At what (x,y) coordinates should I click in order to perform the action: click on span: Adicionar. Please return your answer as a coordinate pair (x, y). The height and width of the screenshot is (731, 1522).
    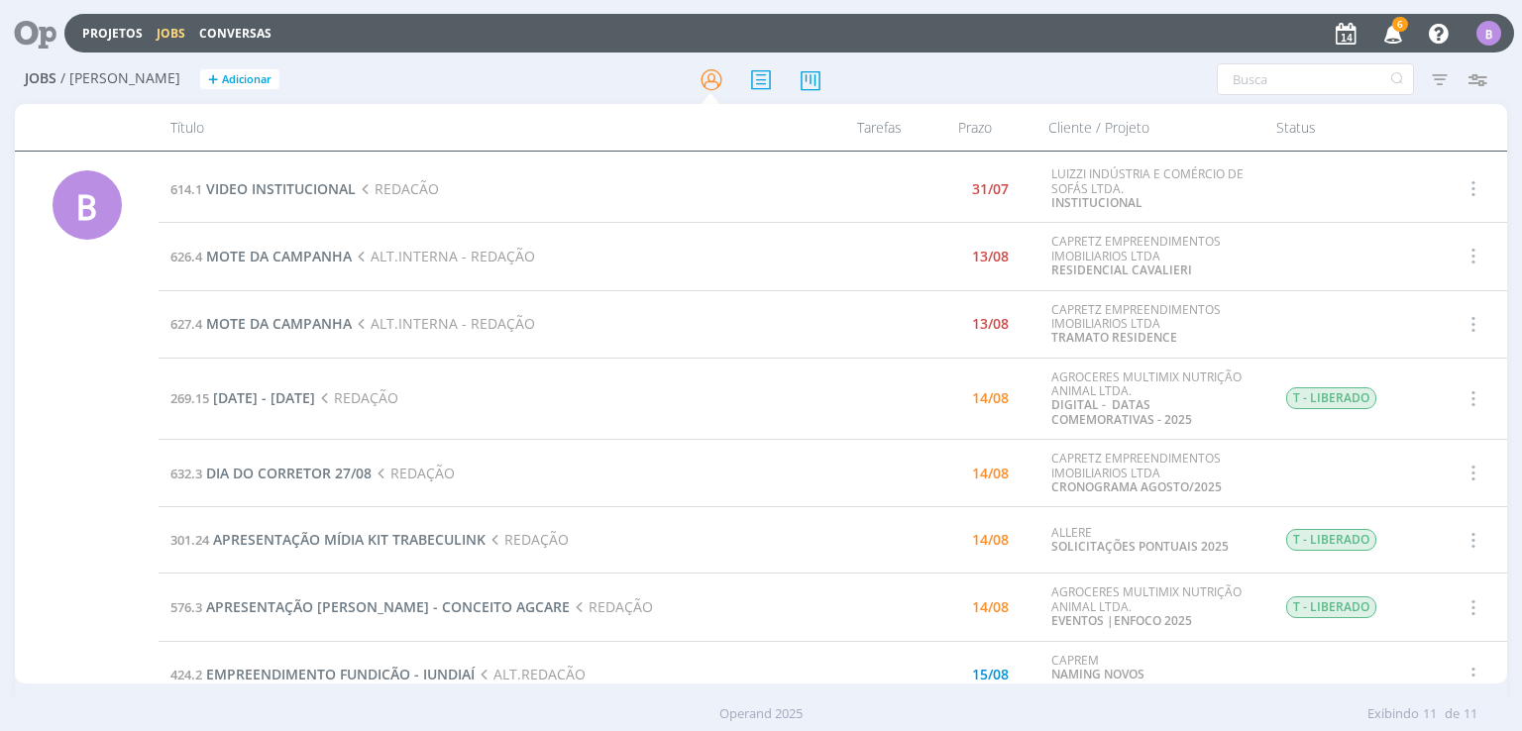
    Looking at the image, I should click on (247, 79).